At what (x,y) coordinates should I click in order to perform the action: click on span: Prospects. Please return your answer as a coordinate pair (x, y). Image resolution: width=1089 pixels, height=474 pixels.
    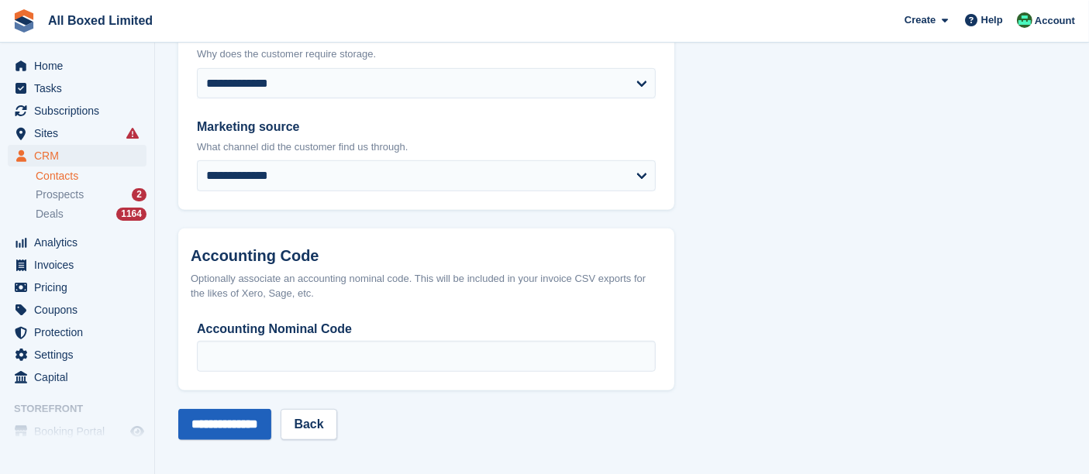
    Looking at the image, I should click on (60, 195).